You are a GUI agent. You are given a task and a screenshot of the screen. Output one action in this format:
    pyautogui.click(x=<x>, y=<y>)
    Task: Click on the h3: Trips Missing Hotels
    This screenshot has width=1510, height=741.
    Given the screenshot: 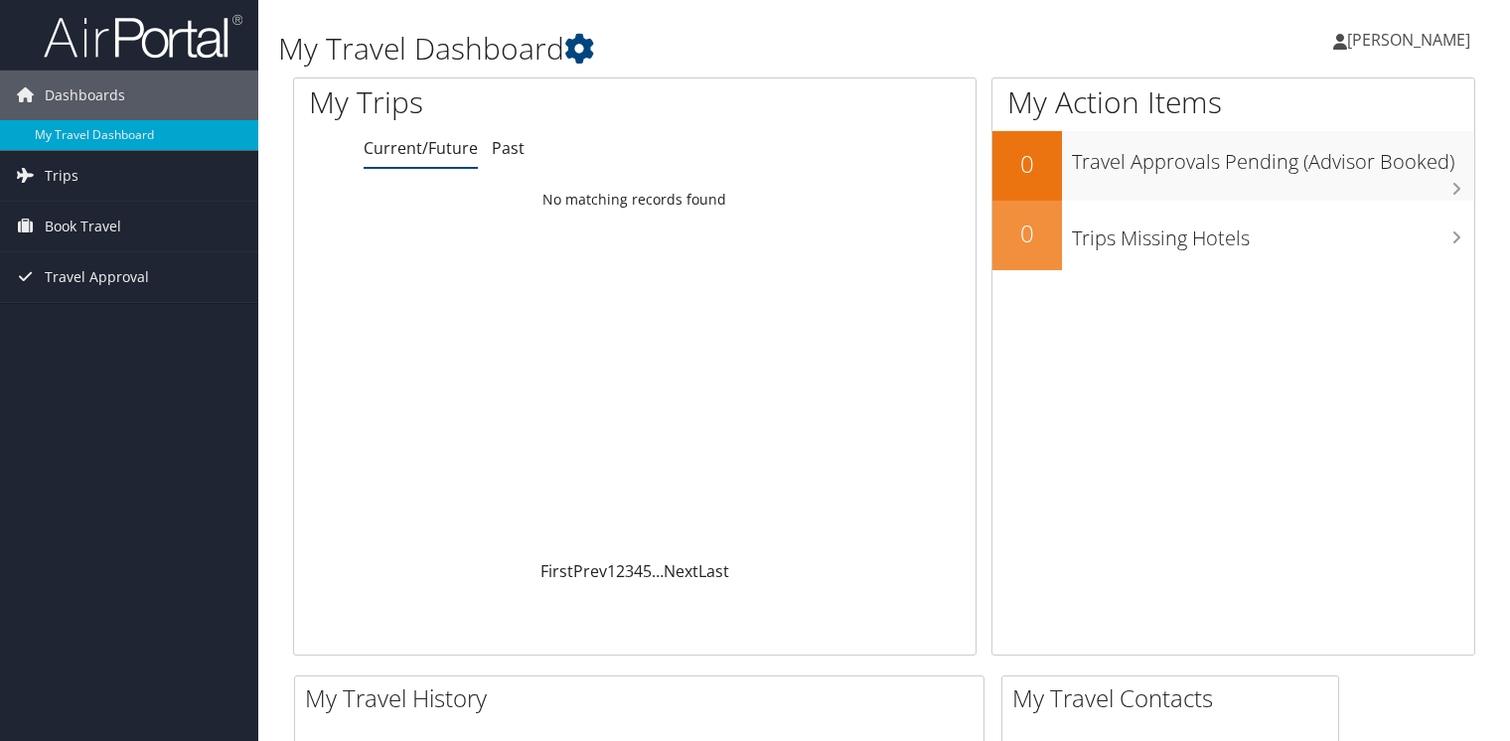 What is the action you would take?
    pyautogui.click(x=1273, y=234)
    